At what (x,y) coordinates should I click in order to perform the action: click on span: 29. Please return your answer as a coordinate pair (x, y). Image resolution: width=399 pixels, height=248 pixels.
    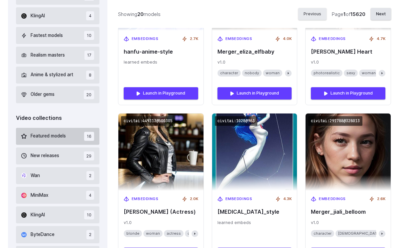
    Looking at the image, I should click on (89, 156).